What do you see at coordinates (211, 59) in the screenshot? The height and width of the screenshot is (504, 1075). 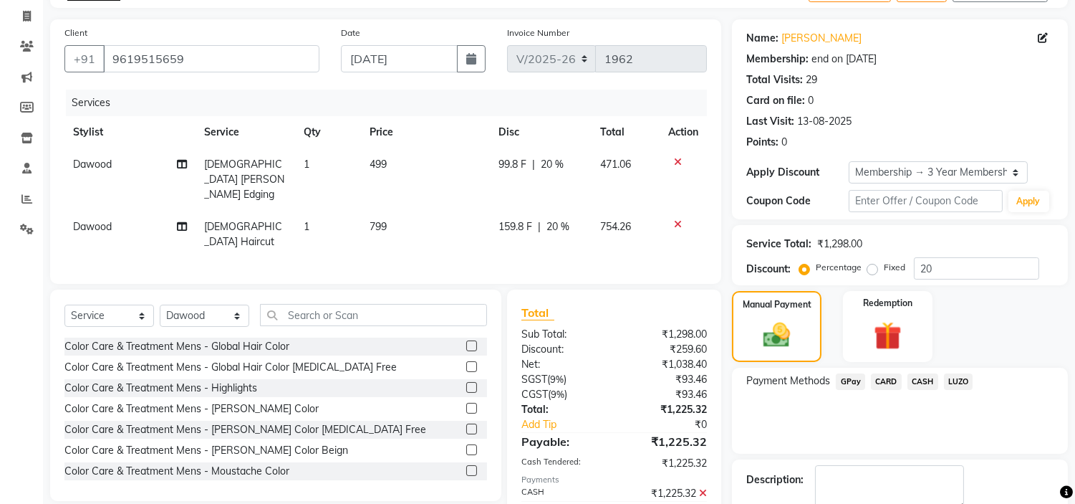 I see `input: Search by Name/Mobile/Email/Code` at bounding box center [211, 59].